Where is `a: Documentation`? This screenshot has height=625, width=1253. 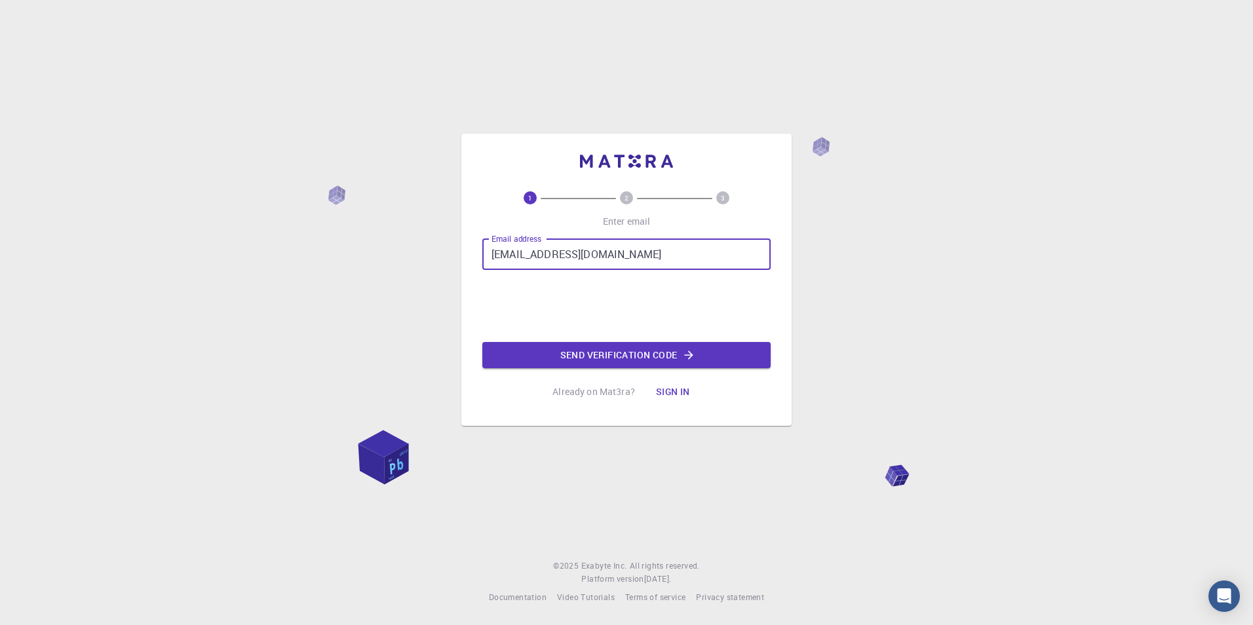
a: Documentation is located at coordinates (518, 598).